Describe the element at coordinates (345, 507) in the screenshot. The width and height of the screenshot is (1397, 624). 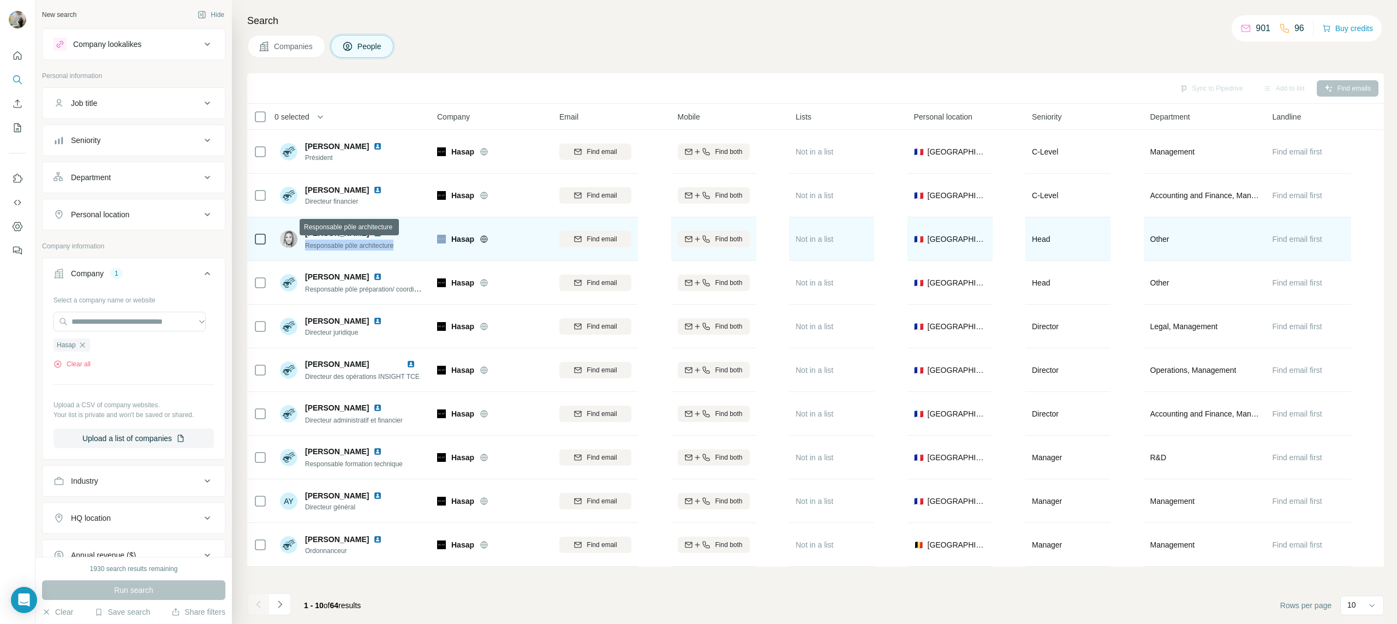
I see `span: Directeur général` at that location.